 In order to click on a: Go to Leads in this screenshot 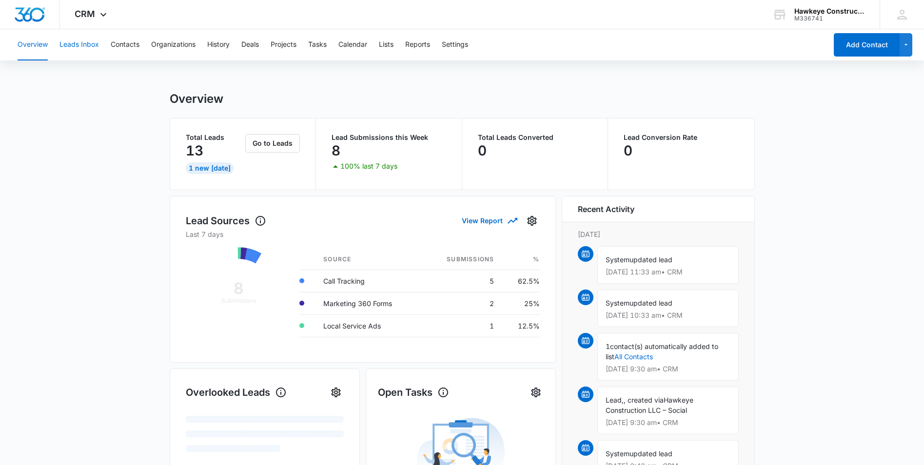, I will do `click(273, 143)`.